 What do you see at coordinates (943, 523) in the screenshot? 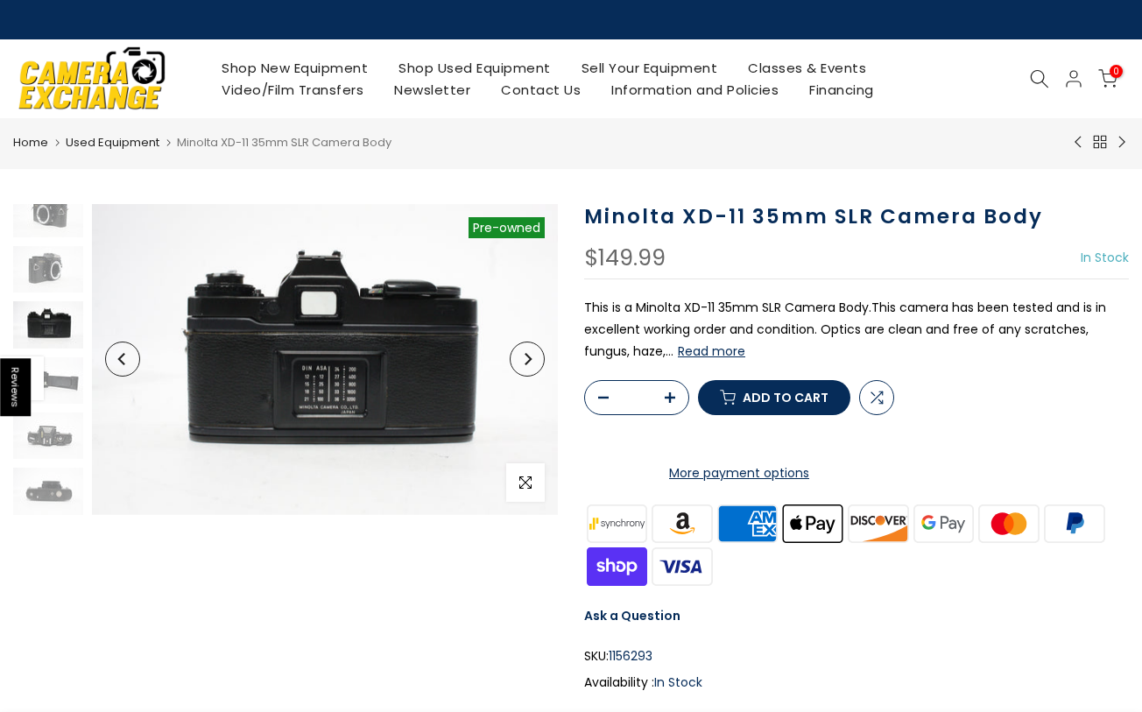
I see `img: google pay` at bounding box center [943, 523].